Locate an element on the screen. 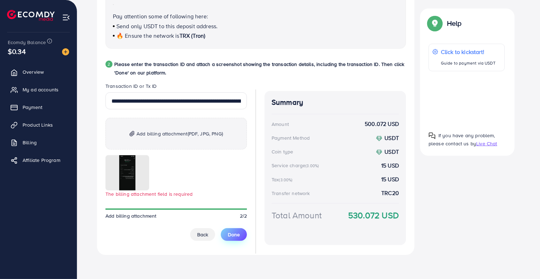  span: TRX (Tron) is located at coordinates (193, 36).